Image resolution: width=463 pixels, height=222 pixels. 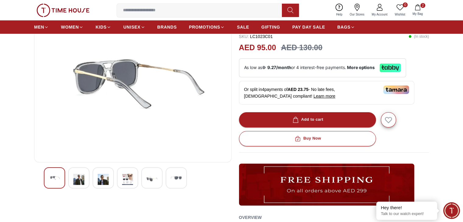 What do you see at coordinates (309, 27) in the screenshot?
I see `a: PAY DAY SALE` at bounding box center [309, 27].